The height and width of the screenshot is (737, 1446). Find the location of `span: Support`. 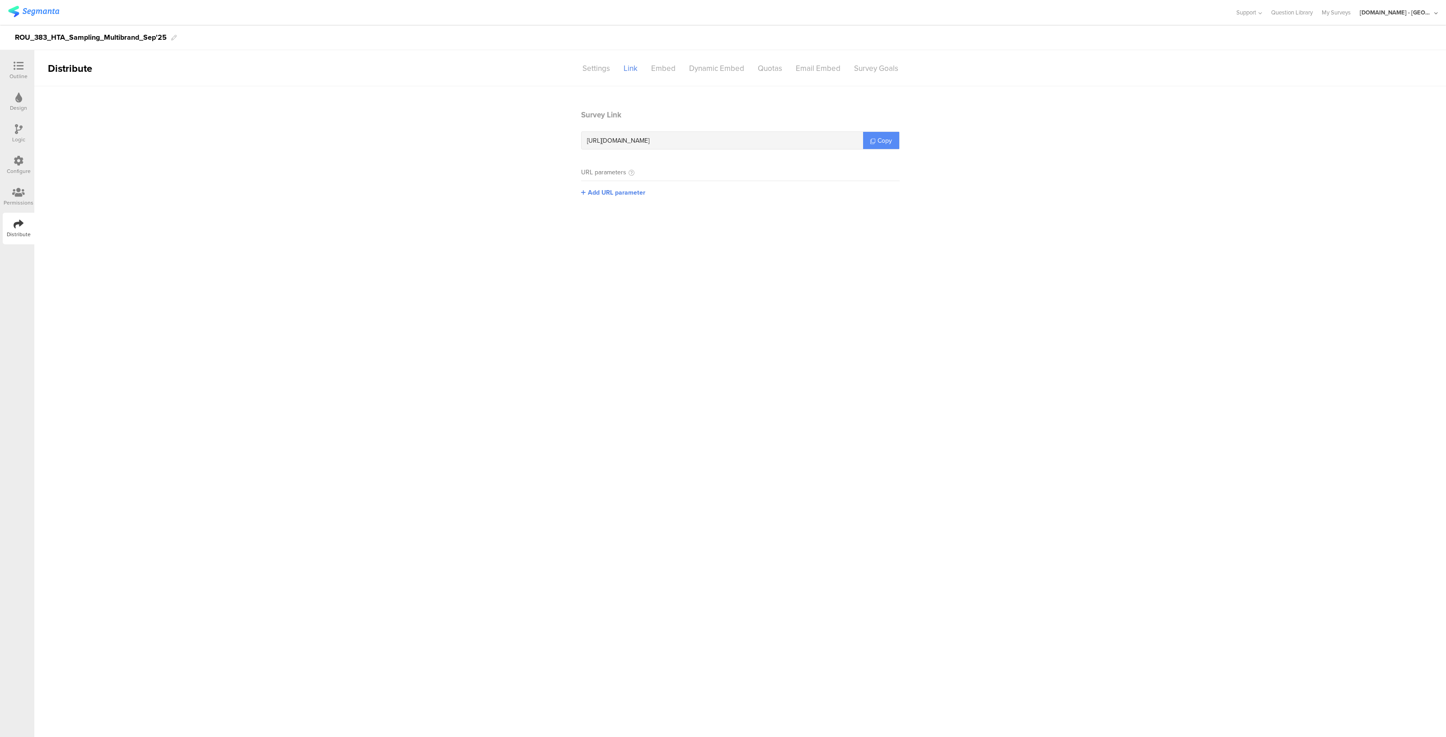

span: Support is located at coordinates (1246, 12).